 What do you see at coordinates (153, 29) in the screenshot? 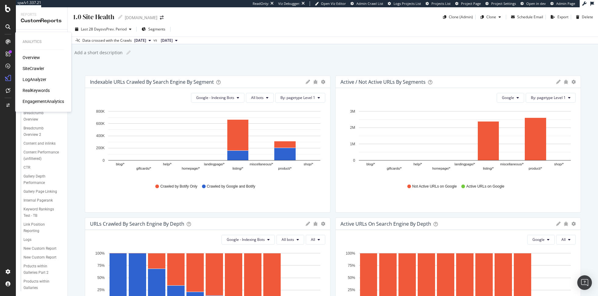
I see `button: Segments` at bounding box center [153, 29].